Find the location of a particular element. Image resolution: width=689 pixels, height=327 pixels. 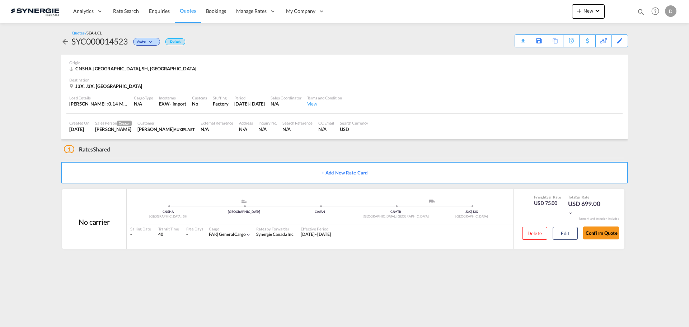

div: CC Email is located at coordinates (326, 123).